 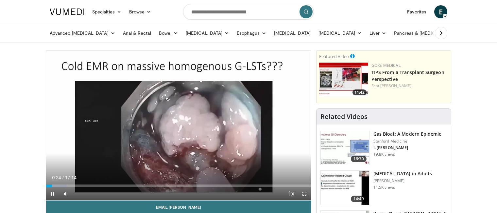 What do you see at coordinates (407, 141) in the screenshot?
I see `p: Stanford Medicine` at bounding box center [407, 141].